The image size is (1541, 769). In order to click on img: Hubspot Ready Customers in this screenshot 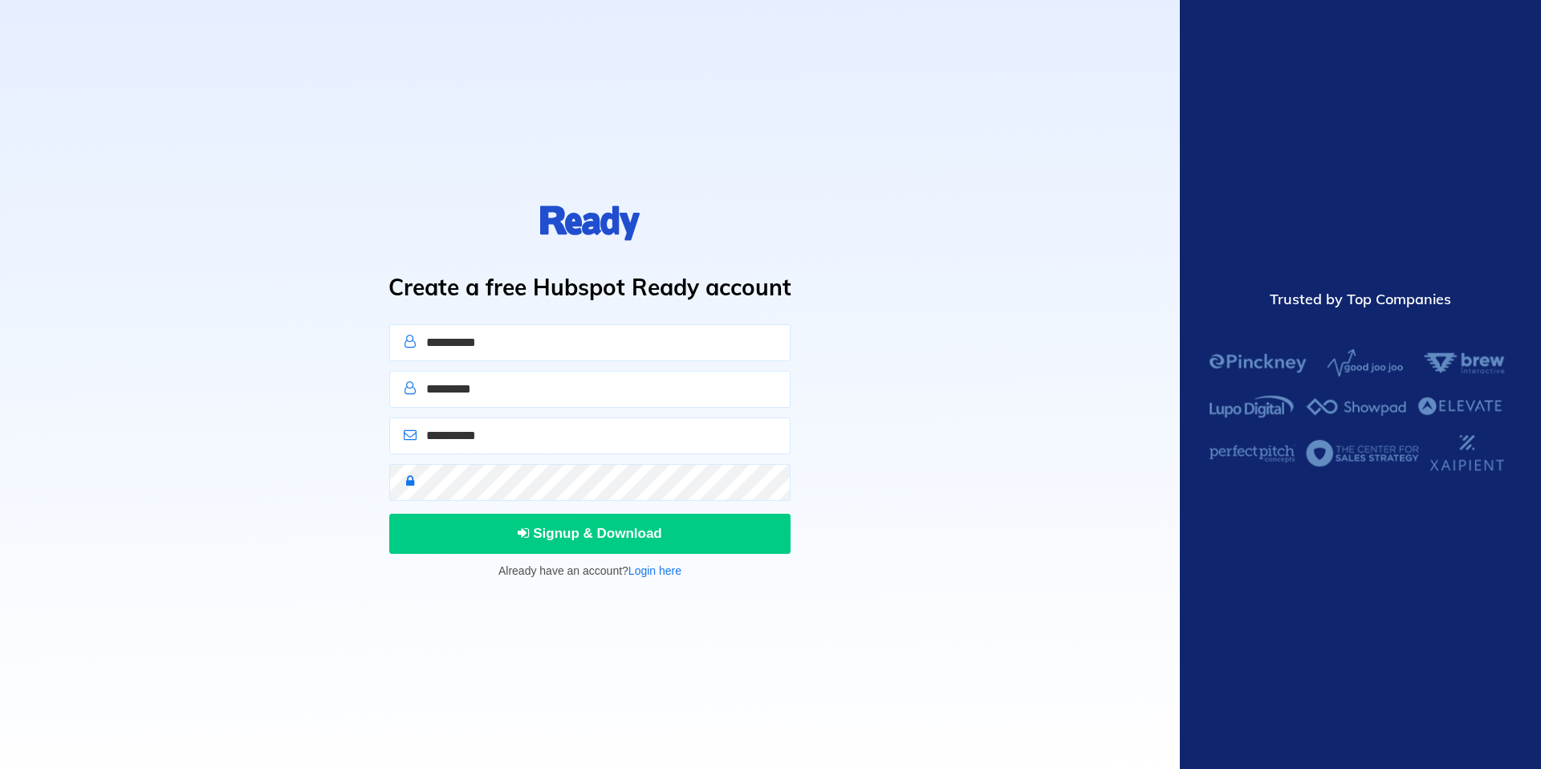, I will do `click(1361, 409)`.